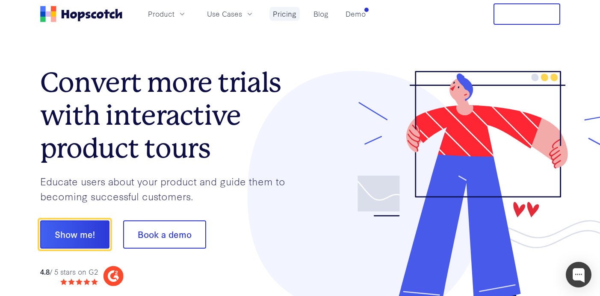  What do you see at coordinates (75, 235) in the screenshot?
I see `button: Show me!` at bounding box center [75, 235].